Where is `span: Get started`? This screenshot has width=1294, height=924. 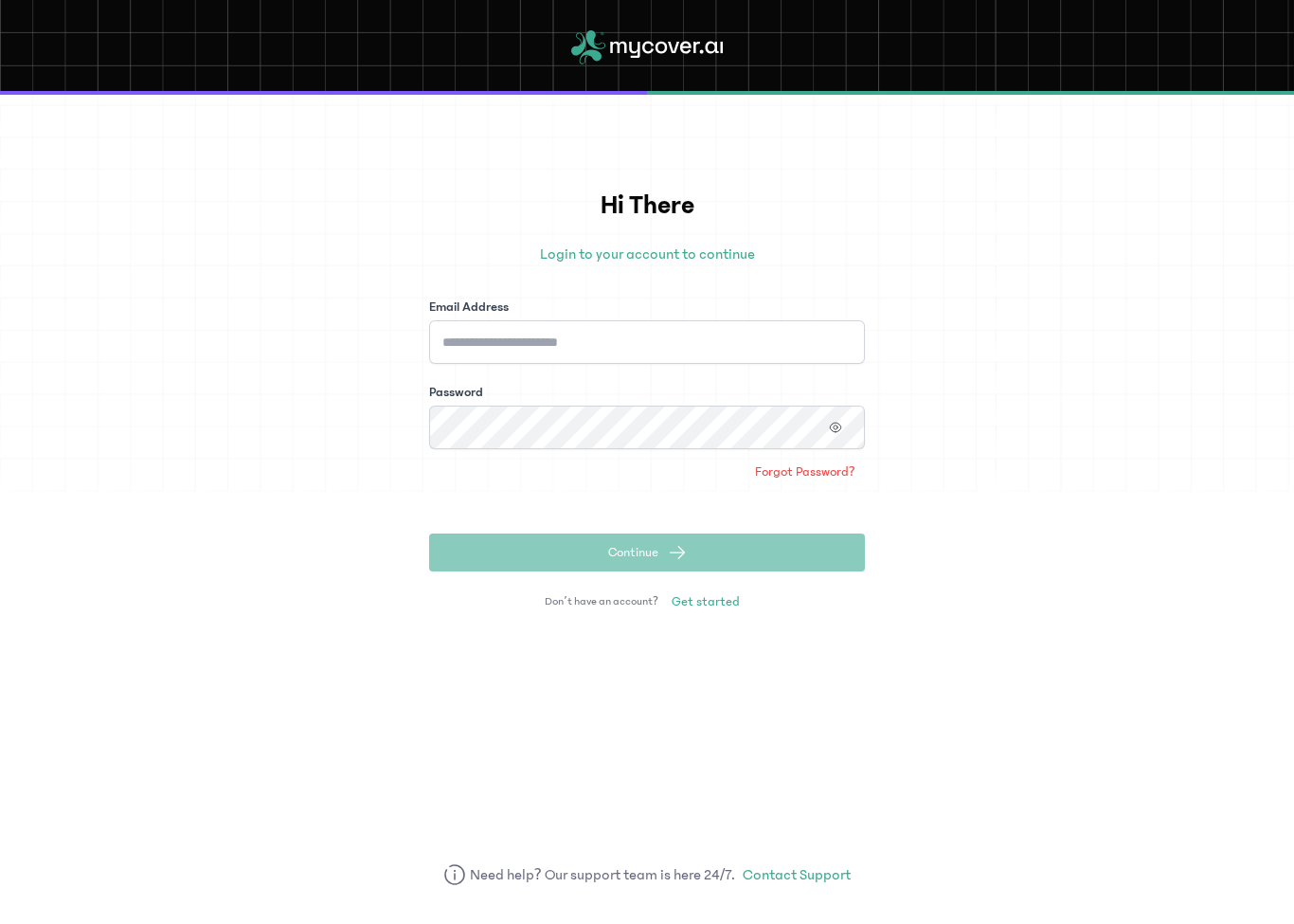 span: Get started is located at coordinates (706, 601).